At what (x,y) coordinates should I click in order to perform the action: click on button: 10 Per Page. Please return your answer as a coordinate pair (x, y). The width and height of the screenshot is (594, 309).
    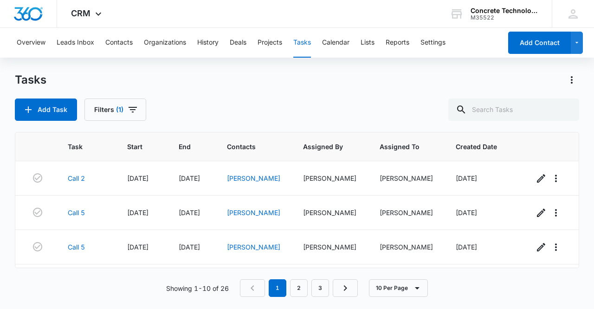
    Looking at the image, I should click on (398, 288).